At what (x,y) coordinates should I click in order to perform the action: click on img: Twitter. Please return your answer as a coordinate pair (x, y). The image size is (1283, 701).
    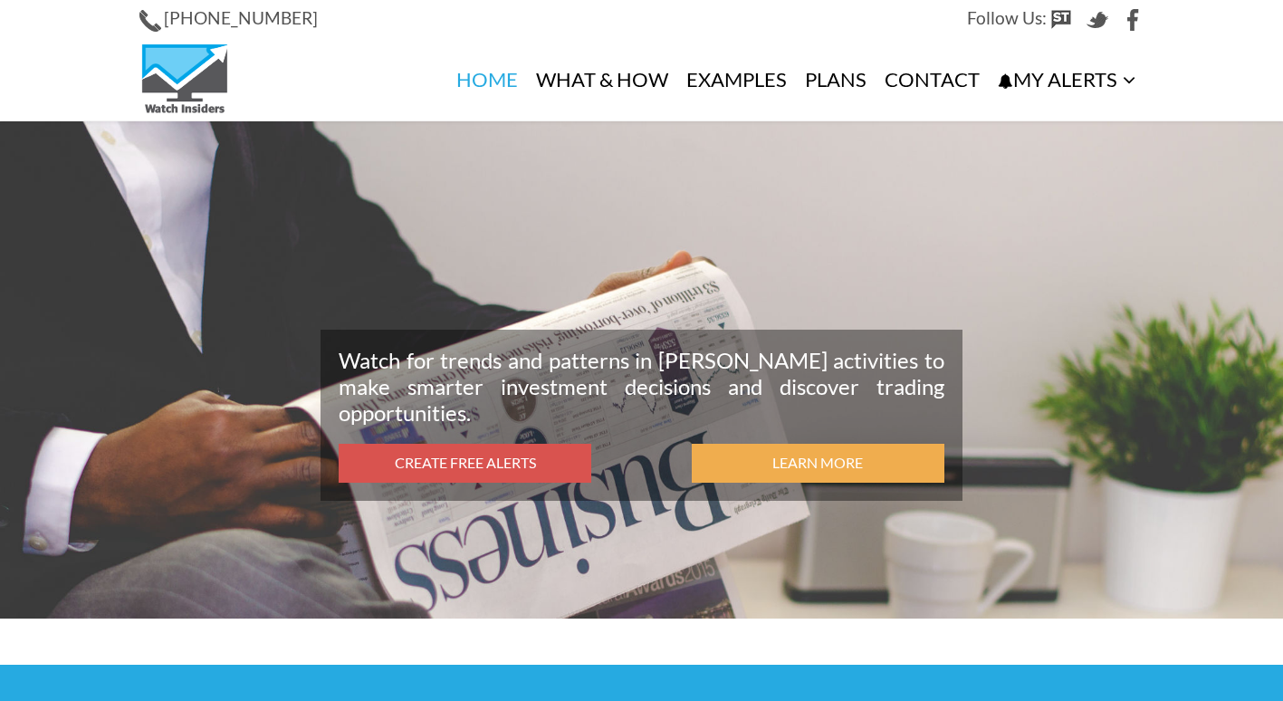
    Looking at the image, I should click on (1098, 20).